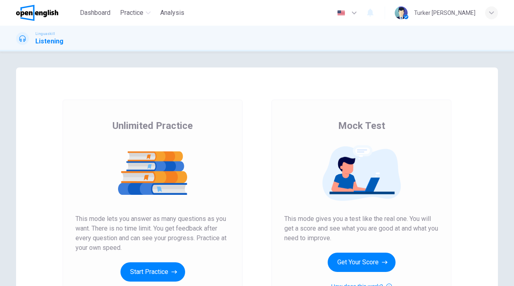 The image size is (514, 286). Describe the element at coordinates (153, 272) in the screenshot. I see `button: Start Practice` at that location.